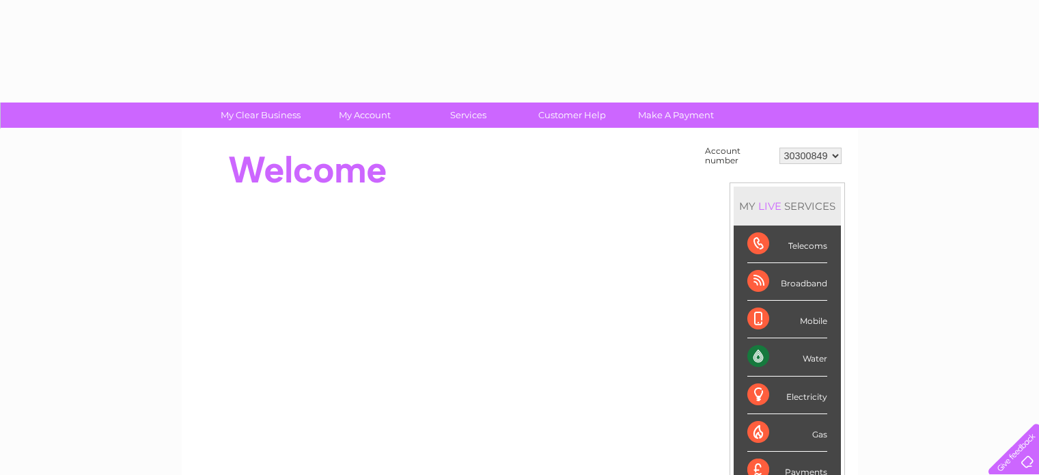  What do you see at coordinates (787, 319) in the screenshot?
I see `div: Mobile` at bounding box center [787, 319].